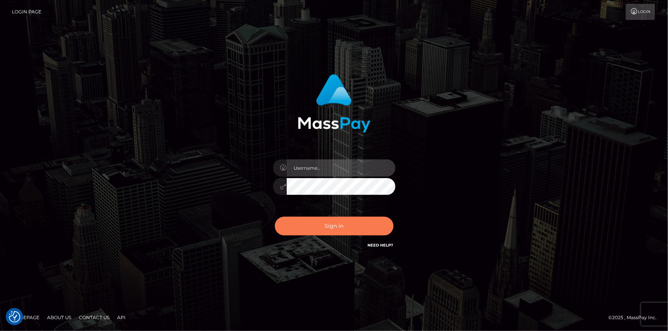  Describe the element at coordinates (334, 226) in the screenshot. I see `button: Sign in` at that location.